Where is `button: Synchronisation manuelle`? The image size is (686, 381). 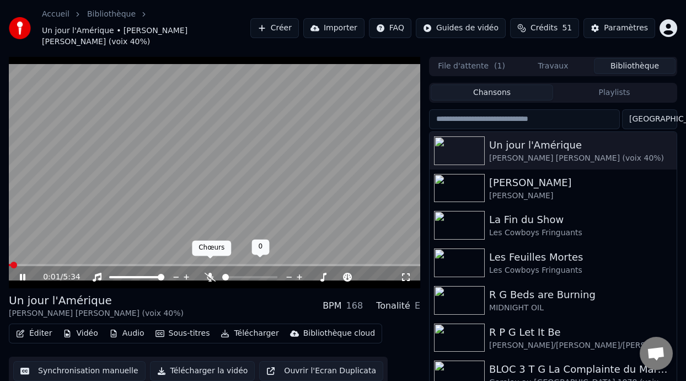 button: Synchronisation manuelle is located at coordinates (79, 371).